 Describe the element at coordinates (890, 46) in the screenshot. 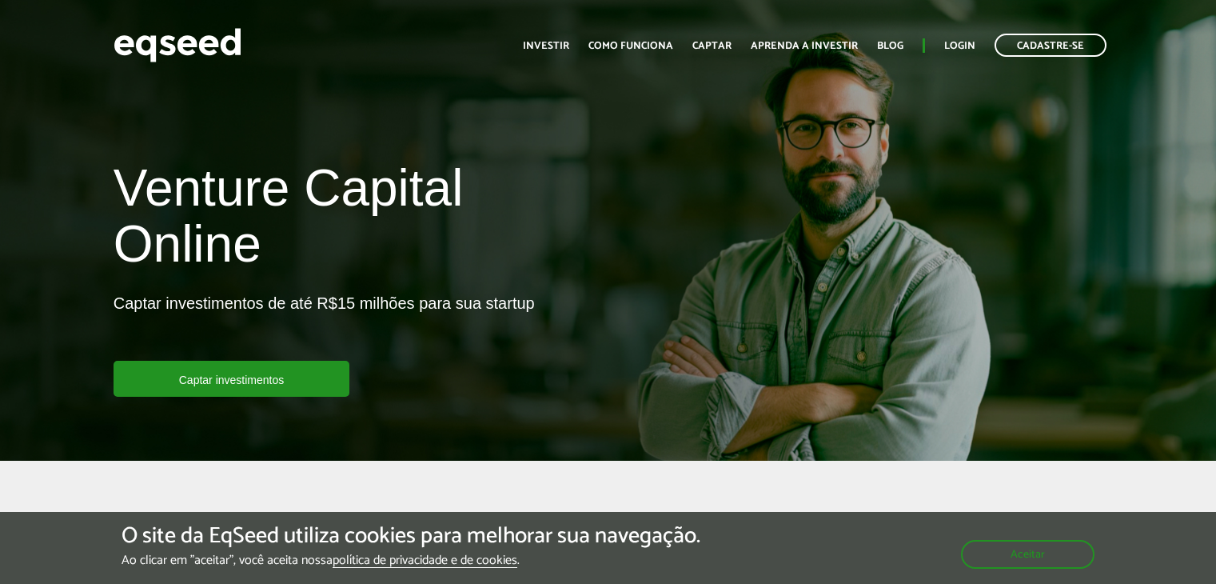

I see `a: Blog` at that location.